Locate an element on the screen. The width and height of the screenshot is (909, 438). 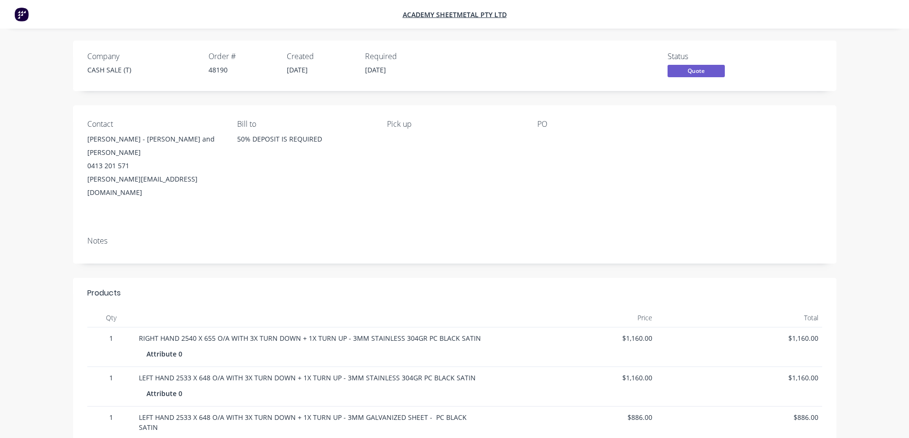
div: 0413 201 571 is located at coordinates (155, 166).